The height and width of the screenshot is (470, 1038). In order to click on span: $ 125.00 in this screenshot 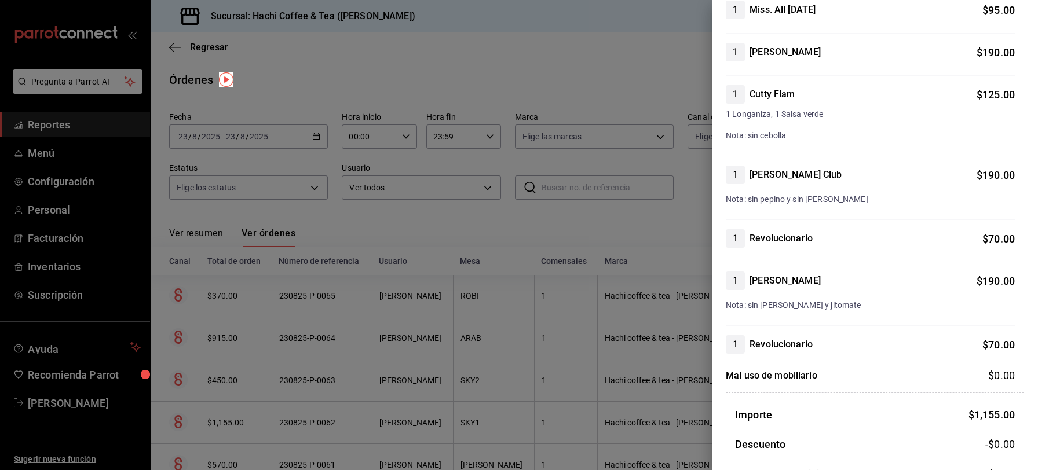, I will do `click(995, 94)`.